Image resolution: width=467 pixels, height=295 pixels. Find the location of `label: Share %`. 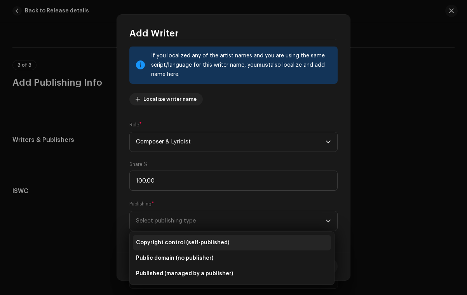

label: Share % is located at coordinates (138, 165).